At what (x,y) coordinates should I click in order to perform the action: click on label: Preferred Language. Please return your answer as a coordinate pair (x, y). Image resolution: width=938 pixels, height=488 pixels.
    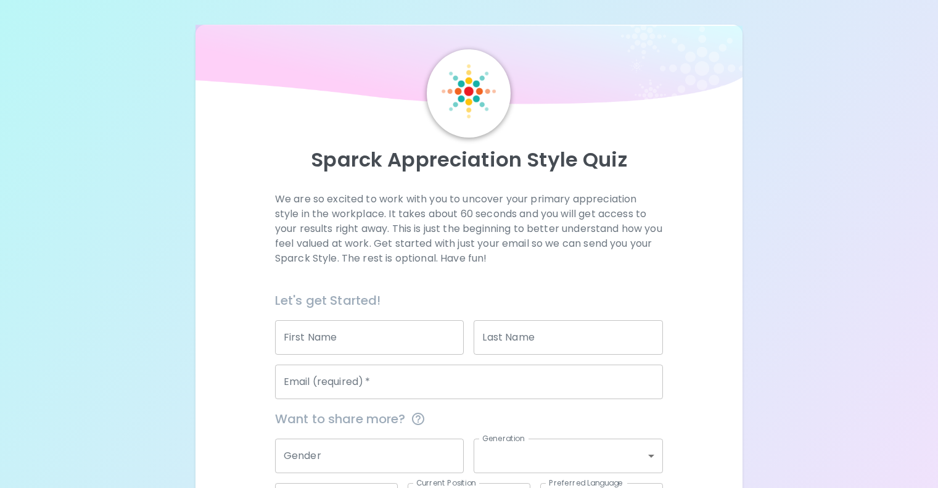
    Looking at the image, I should click on (586, 482).